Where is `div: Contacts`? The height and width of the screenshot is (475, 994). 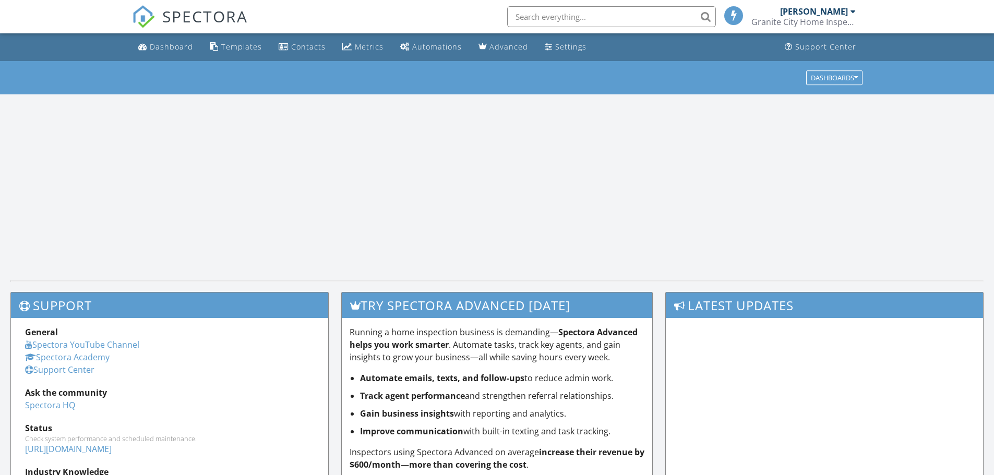
div: Contacts is located at coordinates (308, 46).